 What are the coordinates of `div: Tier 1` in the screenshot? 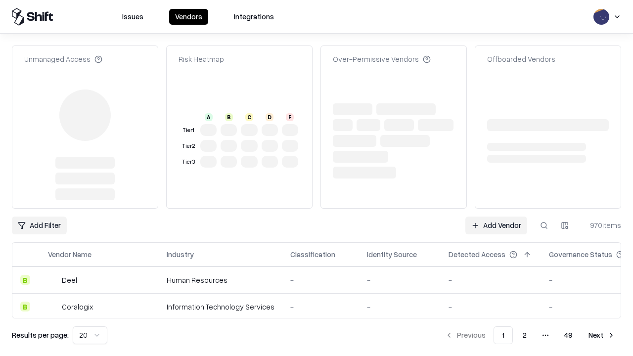 It's located at (189, 130).